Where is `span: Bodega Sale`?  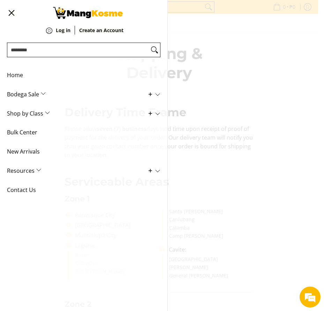
span: Bodega Sale is located at coordinates (78, 94).